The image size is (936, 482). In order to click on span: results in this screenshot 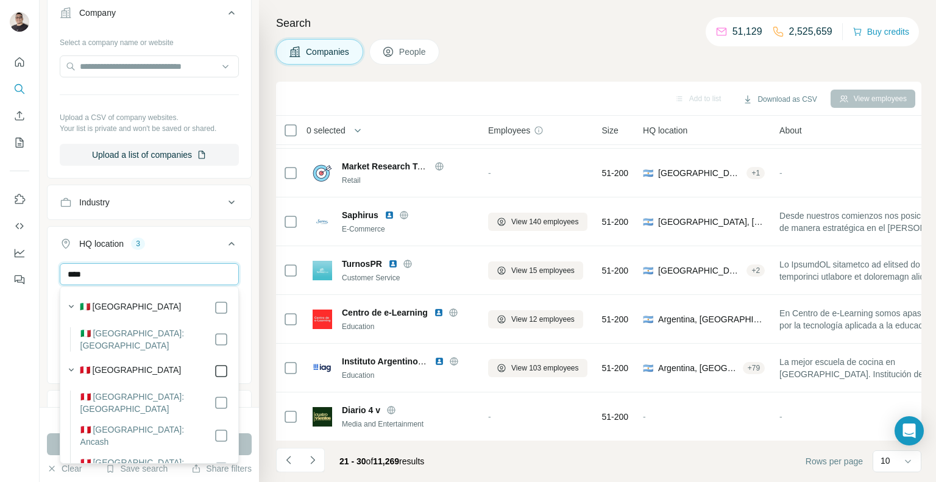, I will do `click(381, 461)`.